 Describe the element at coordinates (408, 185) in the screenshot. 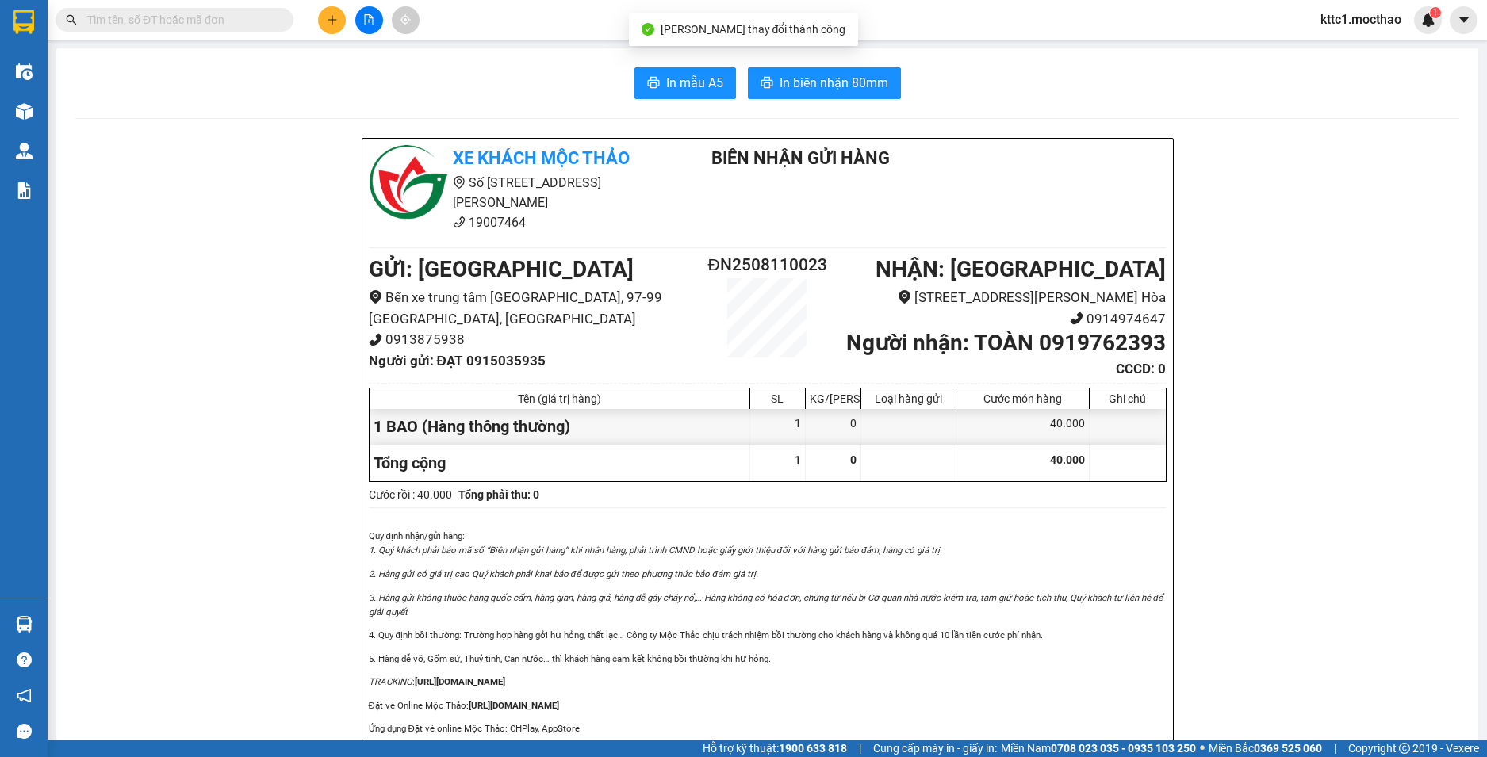

I see `img: logo.jpg` at that location.